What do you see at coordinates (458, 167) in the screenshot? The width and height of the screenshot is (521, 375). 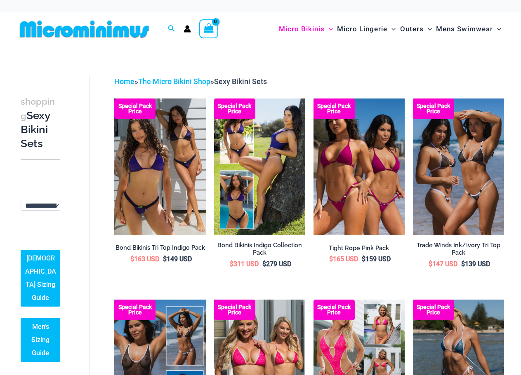 I see `img: Top Bum Pack` at bounding box center [458, 167].